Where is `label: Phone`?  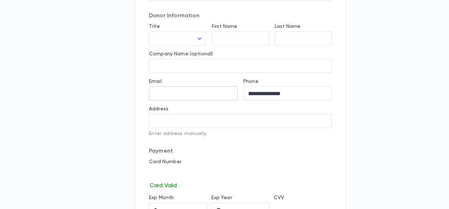 label: Phone is located at coordinates (251, 82).